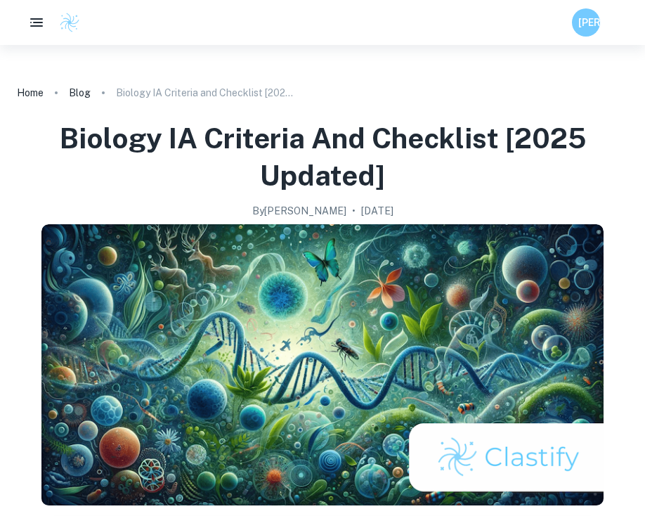 This screenshot has width=645, height=516. I want to click on a: Clastify logo, so click(65, 22).